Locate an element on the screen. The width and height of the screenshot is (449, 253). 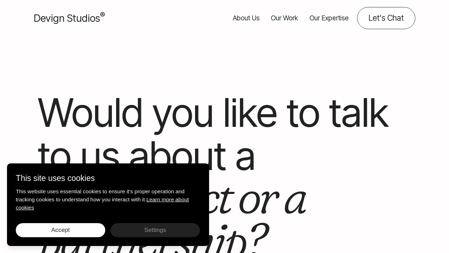
p: This site uses cookies is located at coordinates (108, 178).